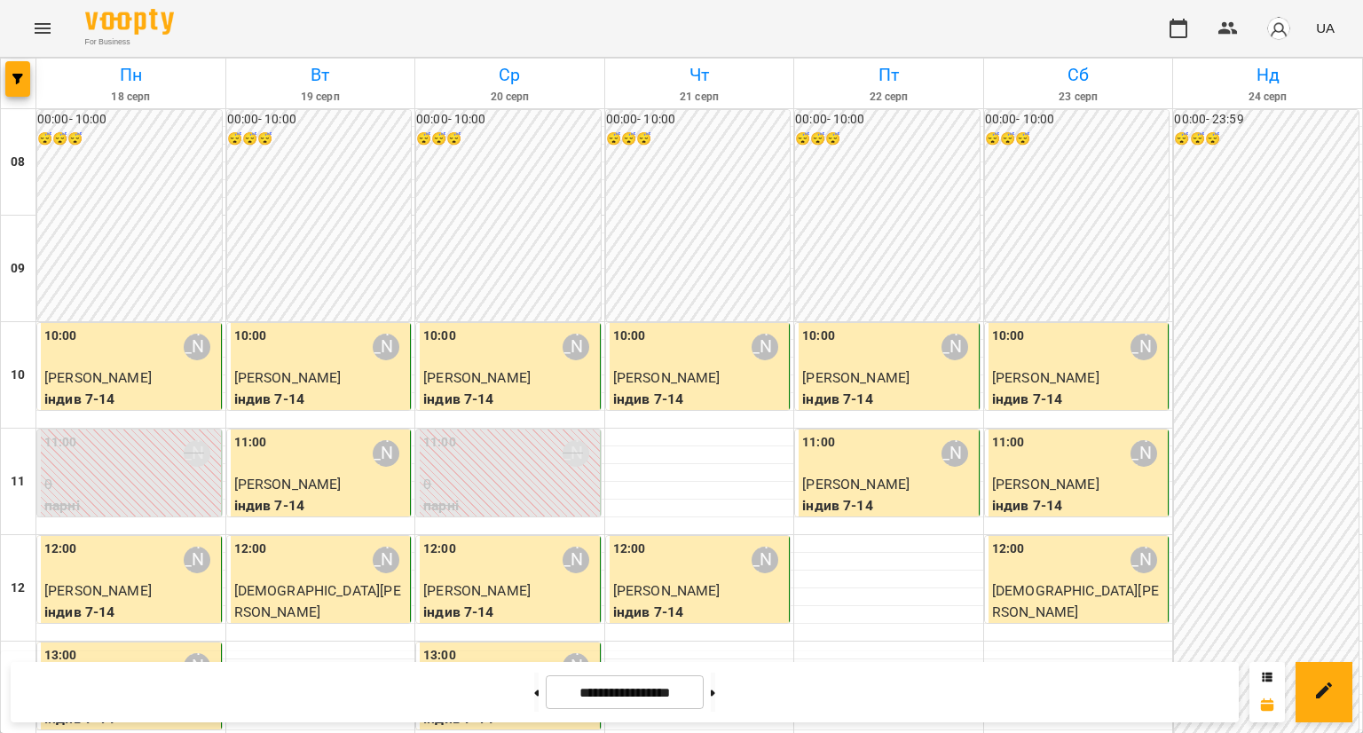 Image resolution: width=1363 pixels, height=733 pixels. What do you see at coordinates (320, 97) in the screenshot?
I see `h6: 19 серп` at bounding box center [320, 97].